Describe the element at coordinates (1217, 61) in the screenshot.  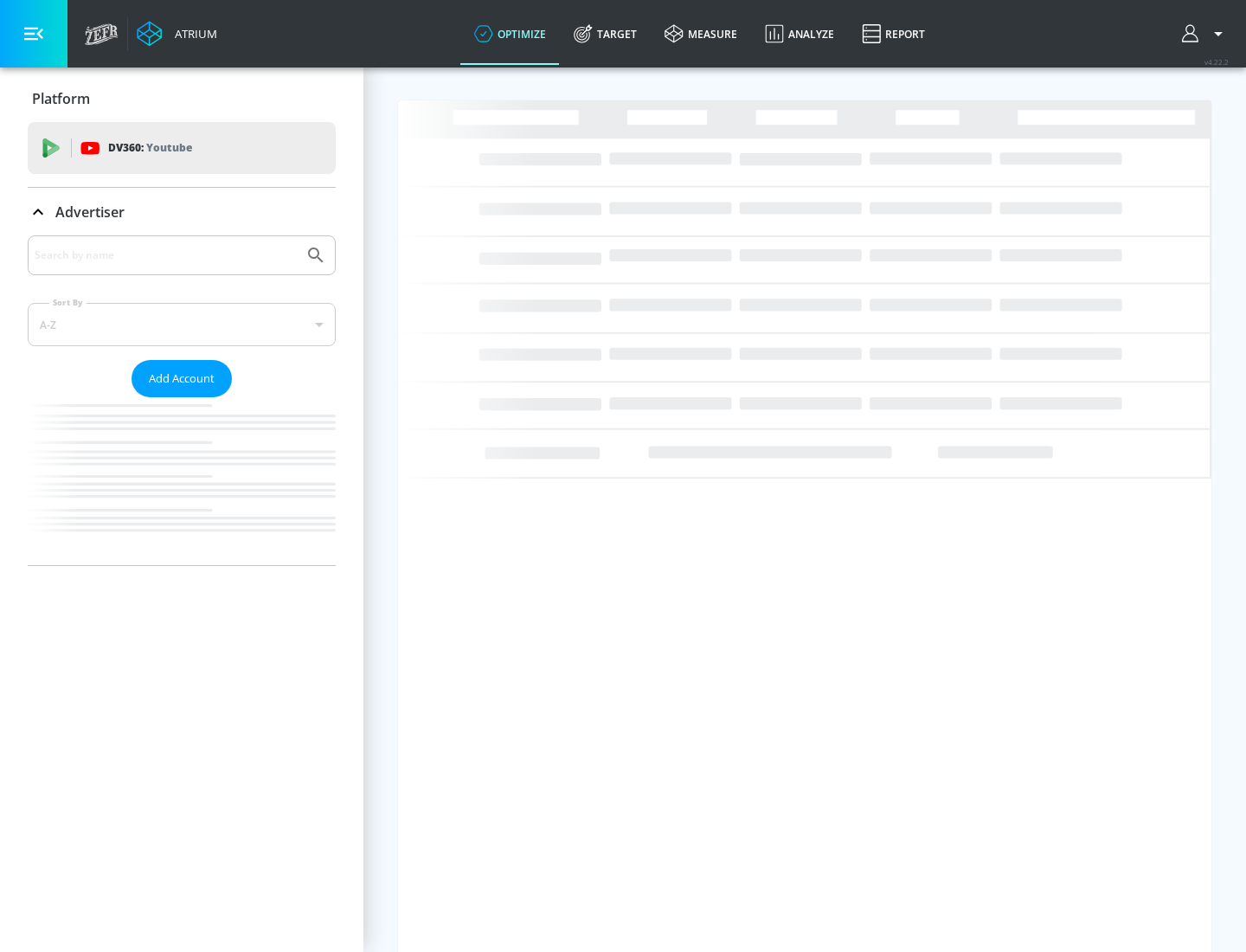
I see `span: v 4.22.2` at that location.